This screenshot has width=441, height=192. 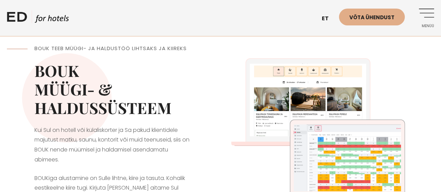 I want to click on span: Menüü, so click(x=424, y=26).